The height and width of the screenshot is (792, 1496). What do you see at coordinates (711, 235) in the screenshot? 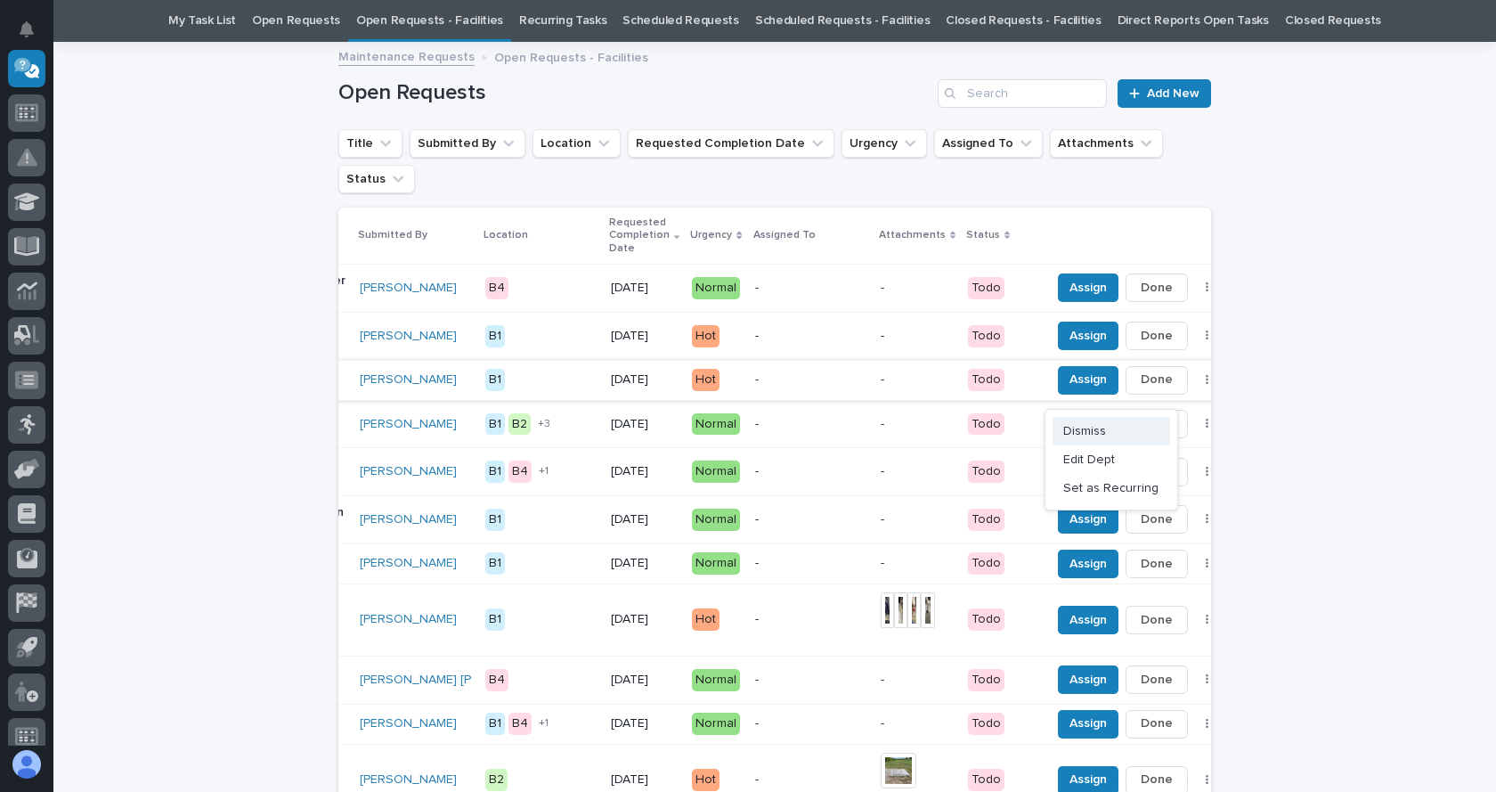
I see `p: Urgency` at bounding box center [711, 235].